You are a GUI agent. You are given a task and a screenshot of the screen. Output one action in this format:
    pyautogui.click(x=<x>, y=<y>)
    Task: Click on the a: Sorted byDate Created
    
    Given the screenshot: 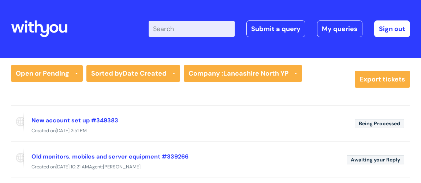 What is the action you would take?
    pyautogui.click(x=133, y=74)
    